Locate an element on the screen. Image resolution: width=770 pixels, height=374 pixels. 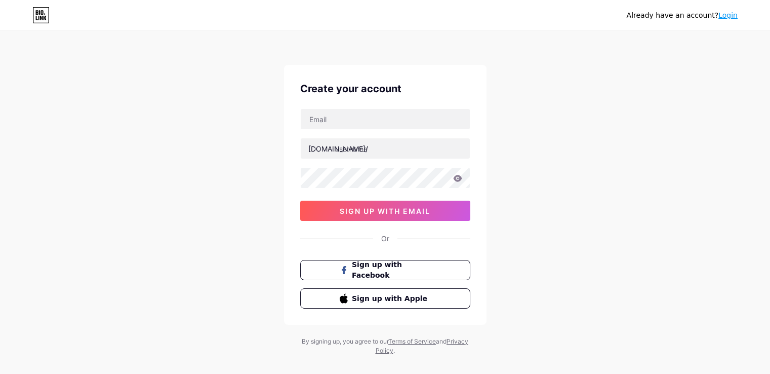
span: Sign up with Facebook is located at coordinates (391, 270).